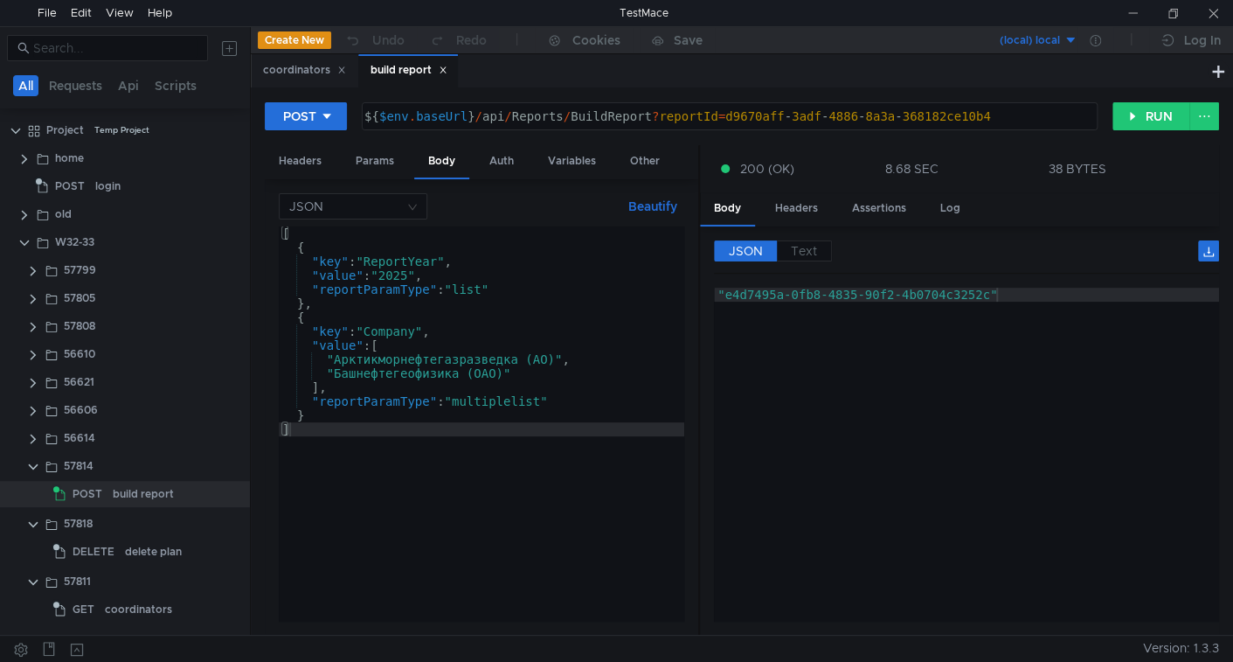  What do you see at coordinates (879, 208) in the screenshot?
I see `div: Assertions` at bounding box center [879, 208].